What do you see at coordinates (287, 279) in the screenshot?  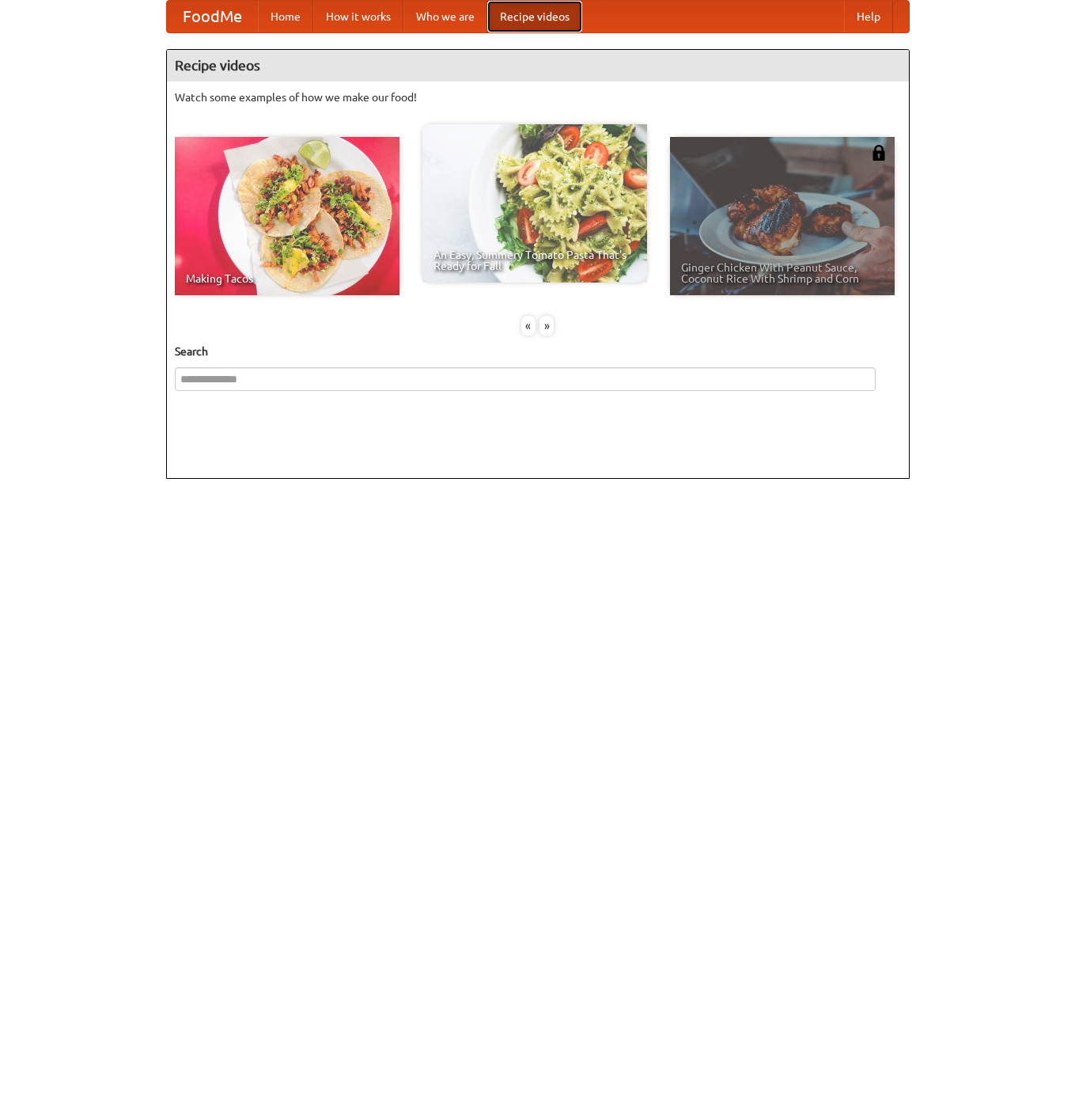 I see `span: Making Tacos` at bounding box center [287, 279].